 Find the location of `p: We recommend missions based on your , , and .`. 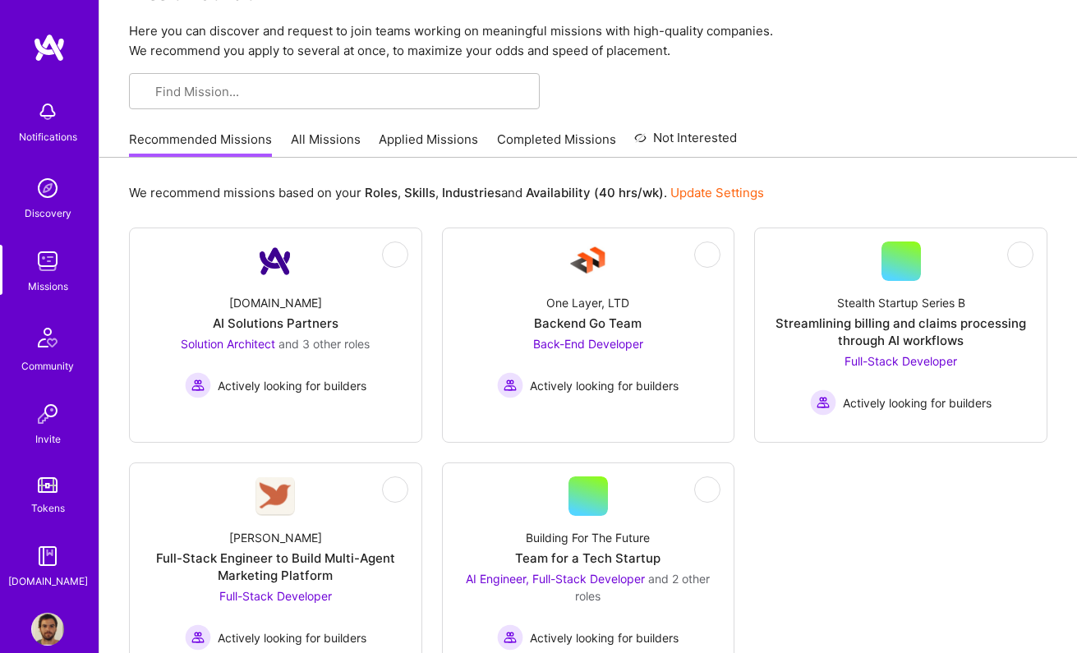

p: We recommend missions based on your , , and . is located at coordinates (446, 192).